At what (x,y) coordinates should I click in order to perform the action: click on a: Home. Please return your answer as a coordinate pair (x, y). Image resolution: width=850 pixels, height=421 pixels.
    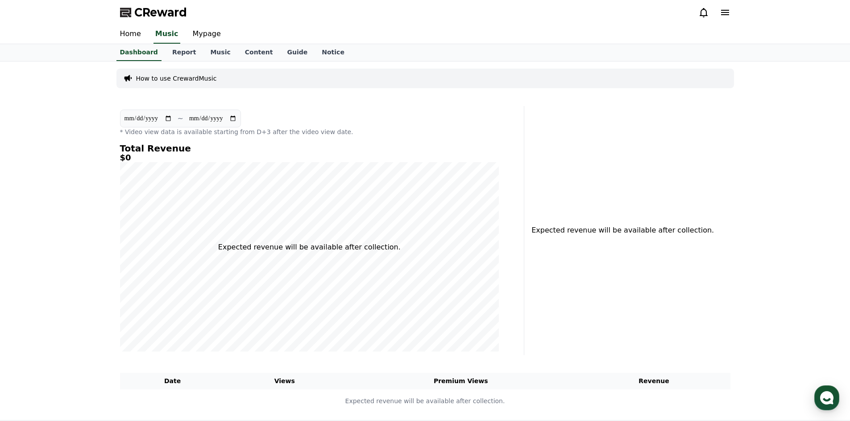
    Looking at the image, I should click on (130, 34).